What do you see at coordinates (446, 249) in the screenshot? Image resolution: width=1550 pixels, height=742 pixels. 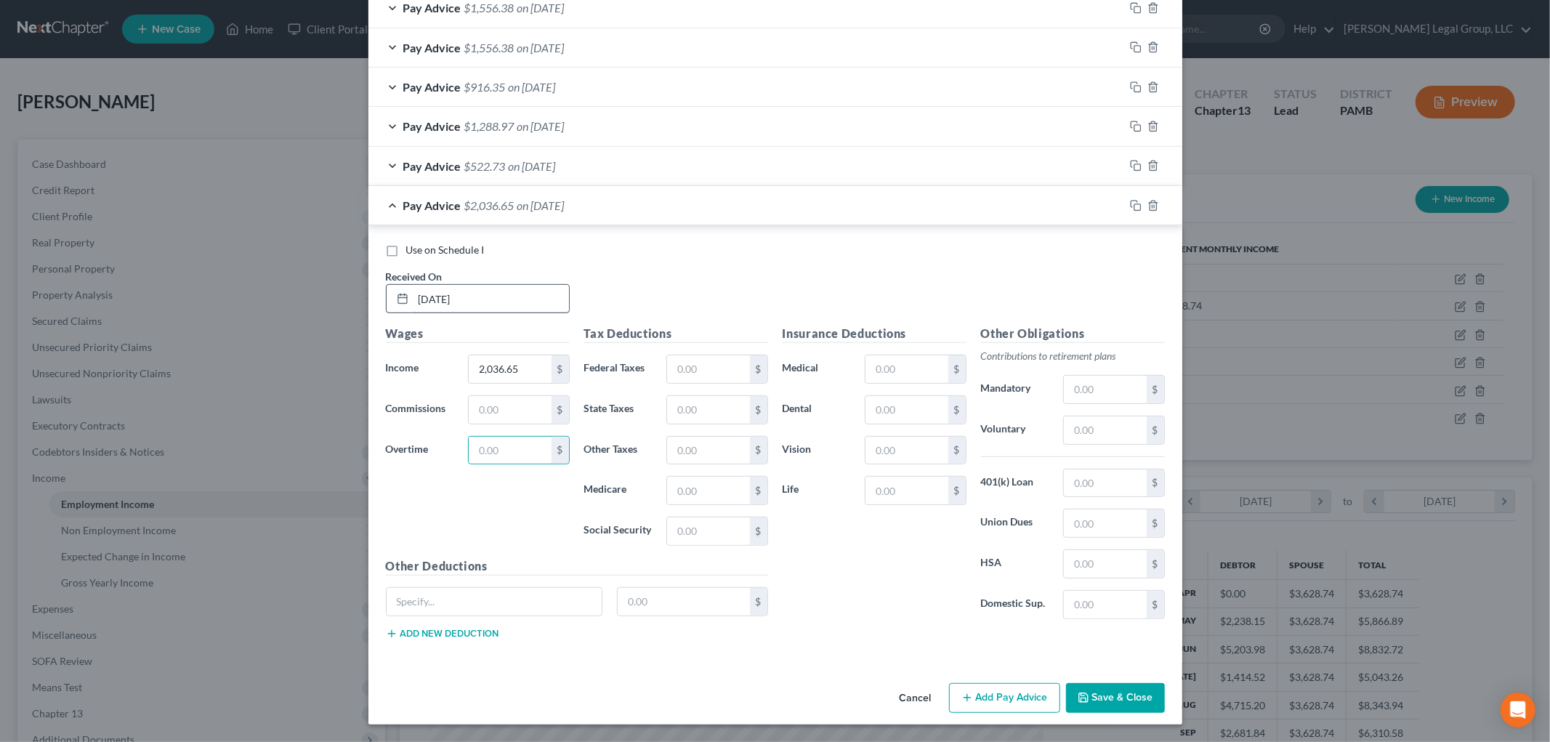 I see `span: Use on Schedule I` at bounding box center [446, 249].